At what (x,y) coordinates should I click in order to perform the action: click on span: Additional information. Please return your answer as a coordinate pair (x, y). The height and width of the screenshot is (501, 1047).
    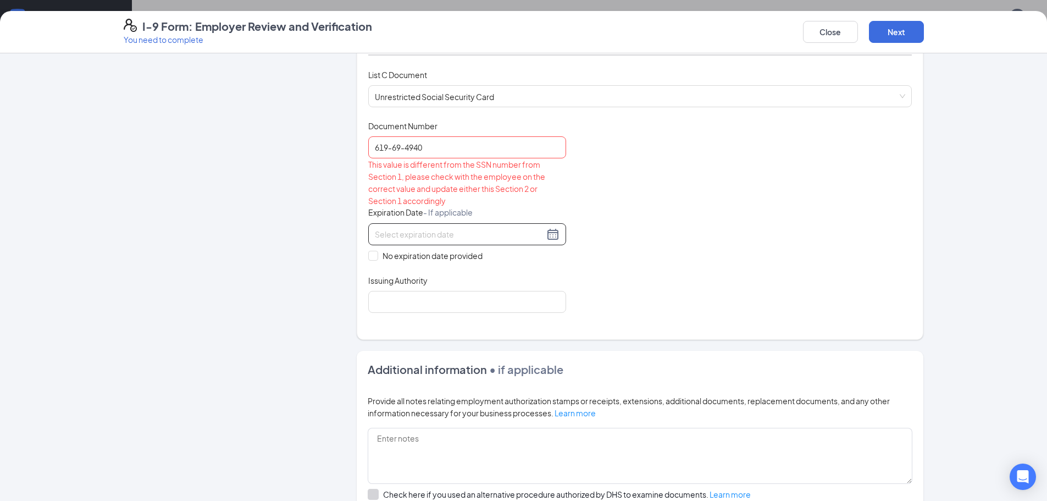
    Looking at the image, I should click on (427, 369).